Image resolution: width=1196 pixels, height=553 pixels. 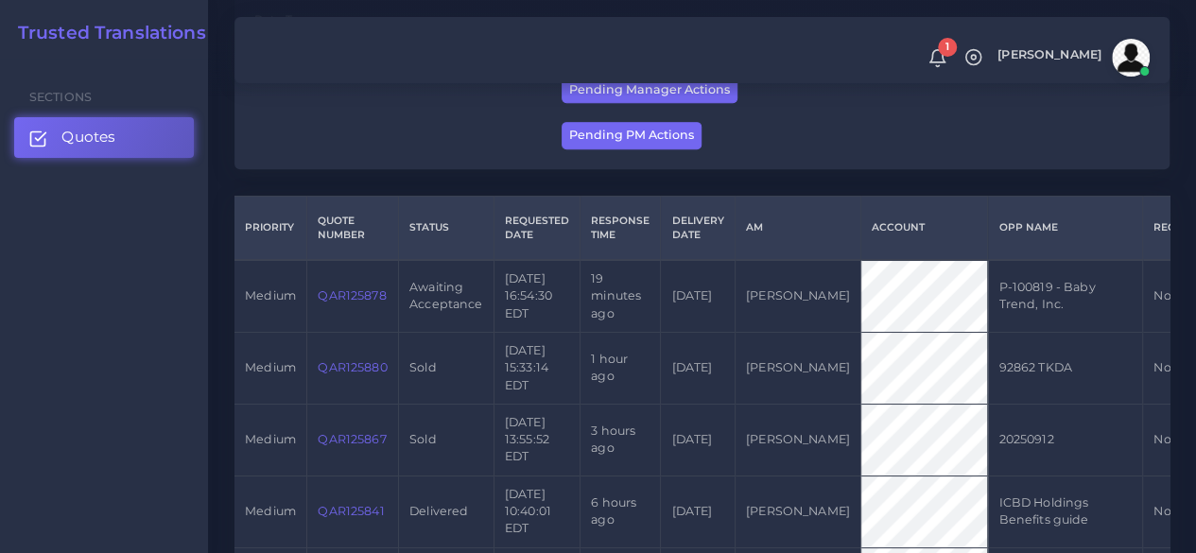 What do you see at coordinates (105, 33) in the screenshot?
I see `a: Trusted Translations` at bounding box center [105, 33].